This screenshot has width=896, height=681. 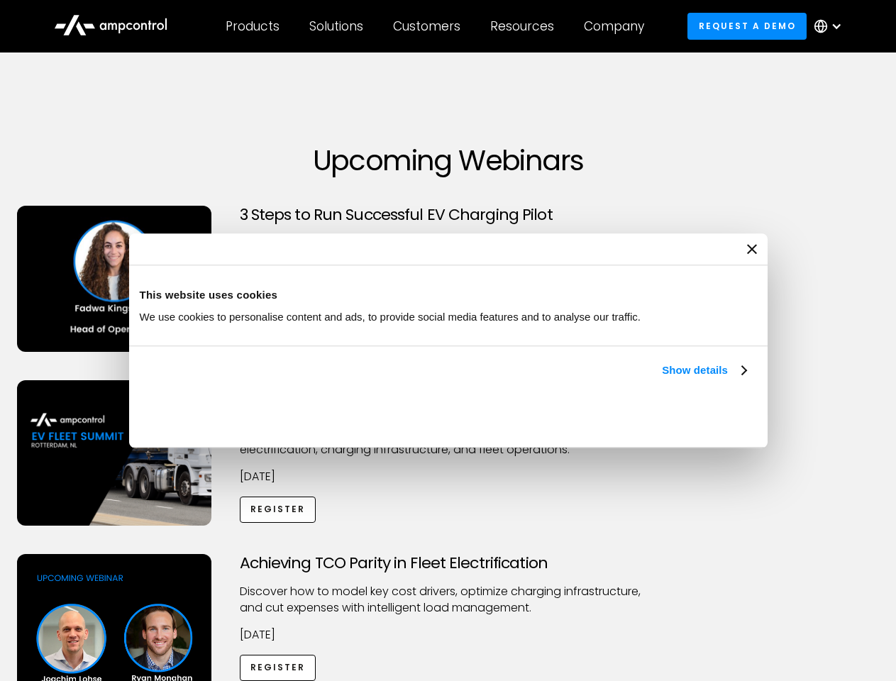 I want to click on div: Company, so click(x=613, y=26).